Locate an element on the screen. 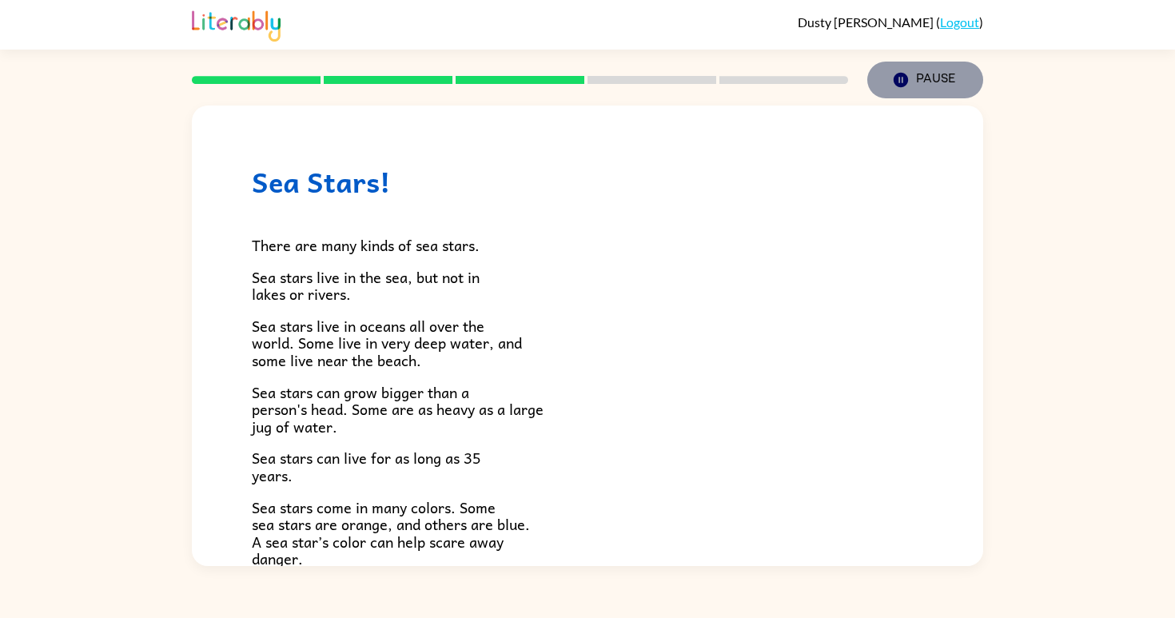 Image resolution: width=1175 pixels, height=618 pixels. img: Literably is located at coordinates (236, 24).